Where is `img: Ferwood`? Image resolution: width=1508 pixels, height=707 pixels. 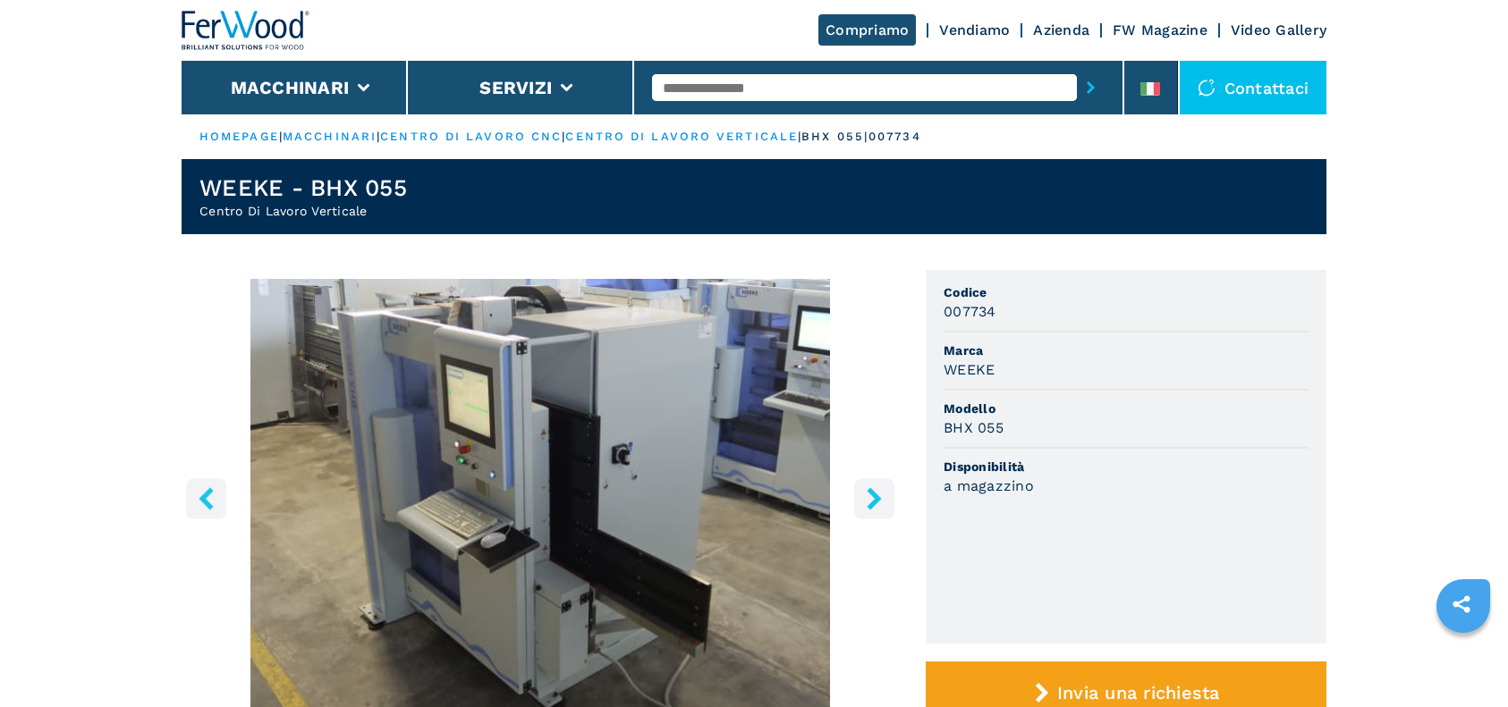
img: Ferwood is located at coordinates (246, 30).